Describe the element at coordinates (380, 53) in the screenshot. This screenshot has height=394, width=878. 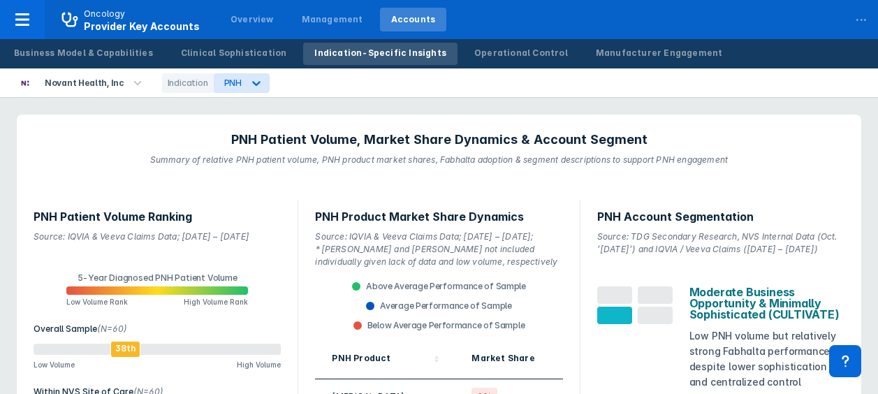
I see `div: Indication-Specific Insights` at that location.